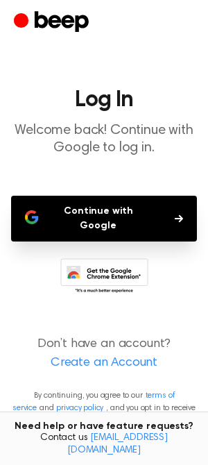  Describe the element at coordinates (104, 363) in the screenshot. I see `a: Create an Account` at that location.